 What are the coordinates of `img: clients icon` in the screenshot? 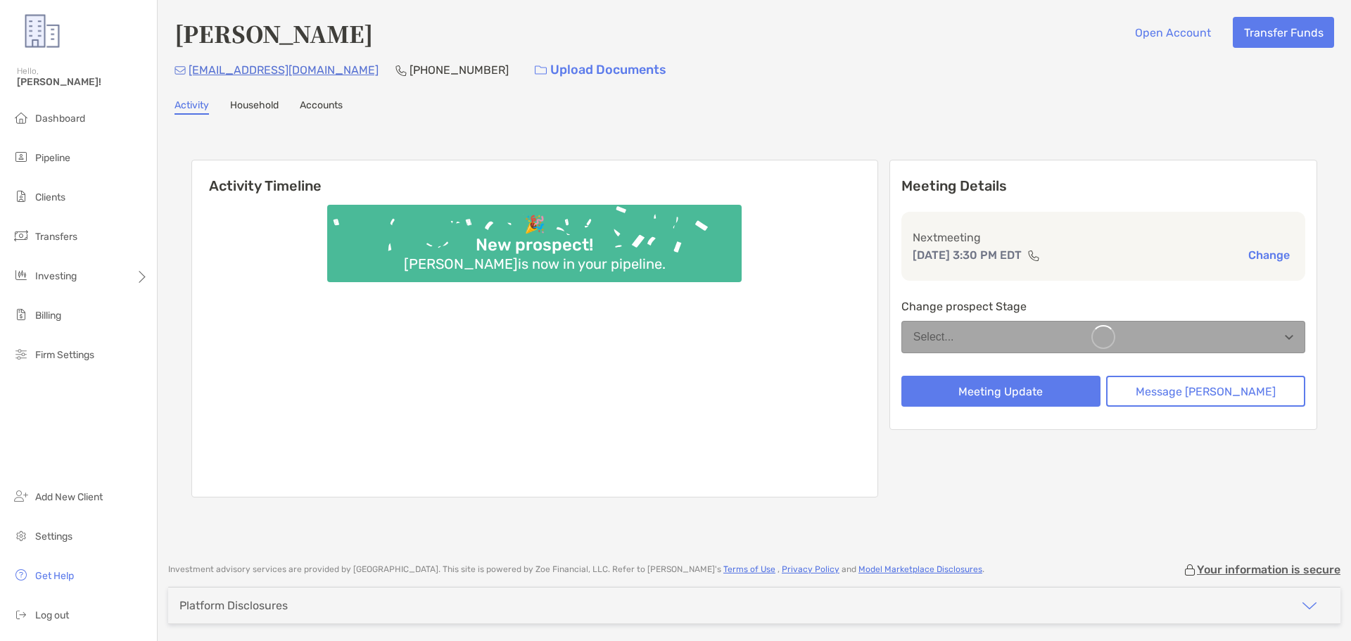 It's located at (21, 196).